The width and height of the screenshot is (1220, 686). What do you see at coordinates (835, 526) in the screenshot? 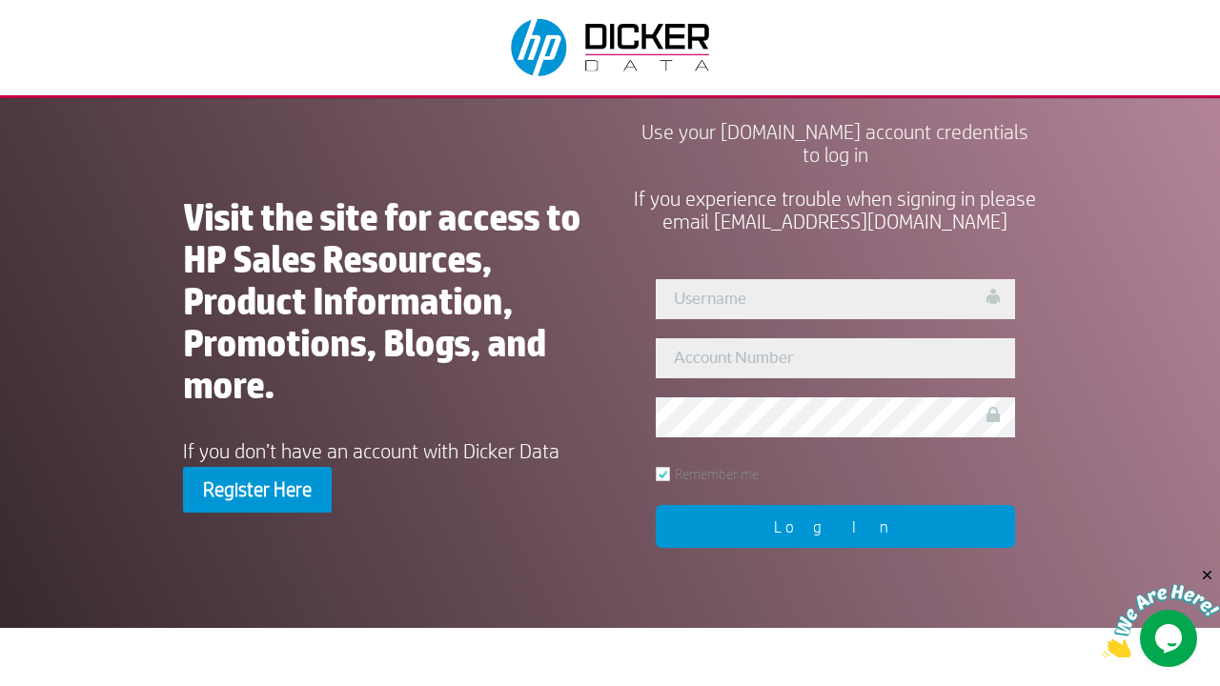
I see `input: Log In` at bounding box center [835, 526].